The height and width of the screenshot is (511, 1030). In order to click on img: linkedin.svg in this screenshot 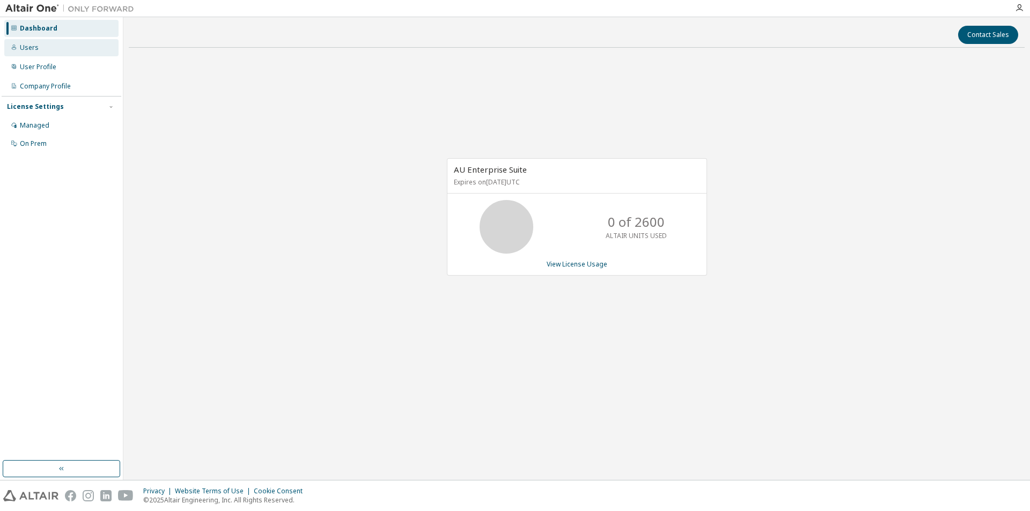, I will do `click(106, 496)`.